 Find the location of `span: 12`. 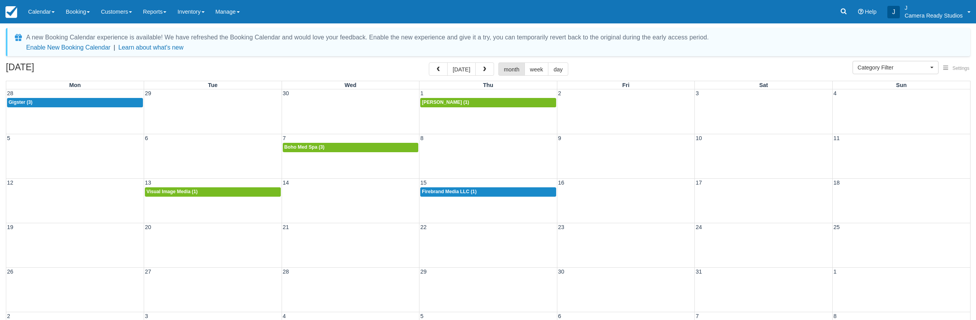

span: 12 is located at coordinates (10, 183).